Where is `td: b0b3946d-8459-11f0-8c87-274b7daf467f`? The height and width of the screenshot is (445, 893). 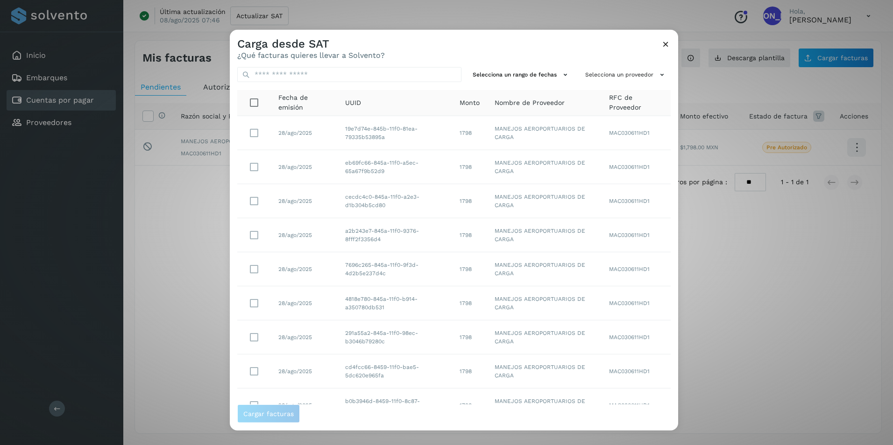 td: b0b3946d-8459-11f0-8c87-274b7daf467f is located at coordinates (395, 406).